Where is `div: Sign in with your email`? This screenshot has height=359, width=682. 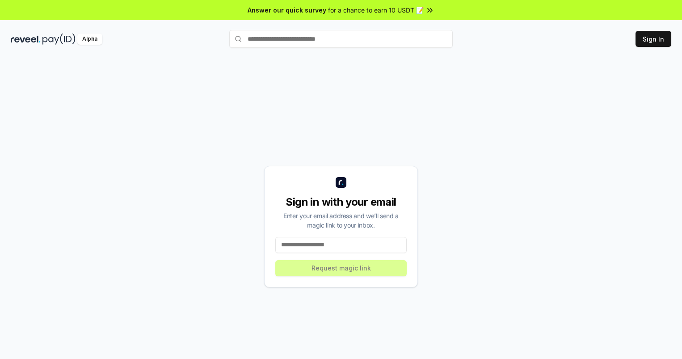
div: Sign in with your email is located at coordinates (341, 202).